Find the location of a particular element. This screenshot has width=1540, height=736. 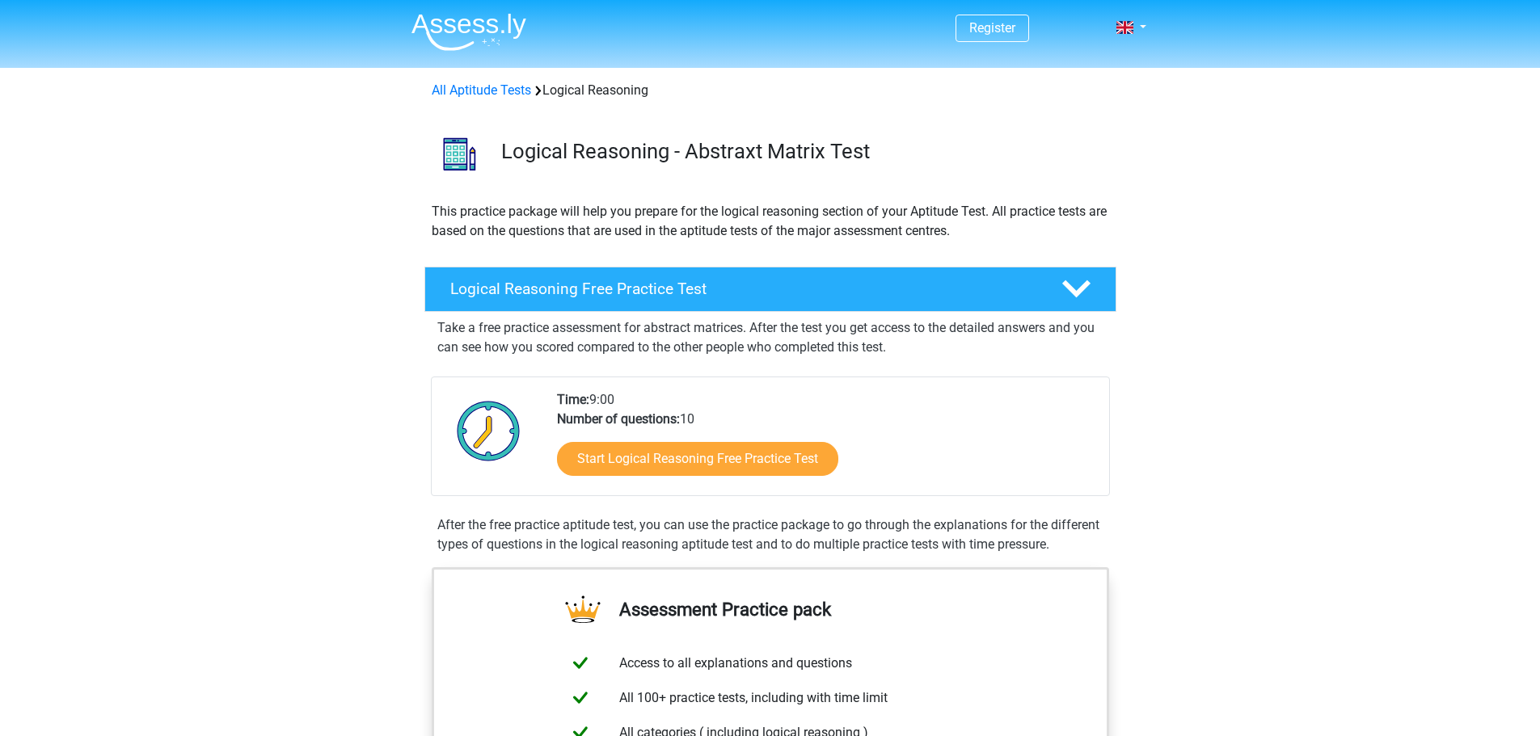

p: Take a free practice assessment for abstract matrices. After the test you get access to the detai... is located at coordinates (770, 338).